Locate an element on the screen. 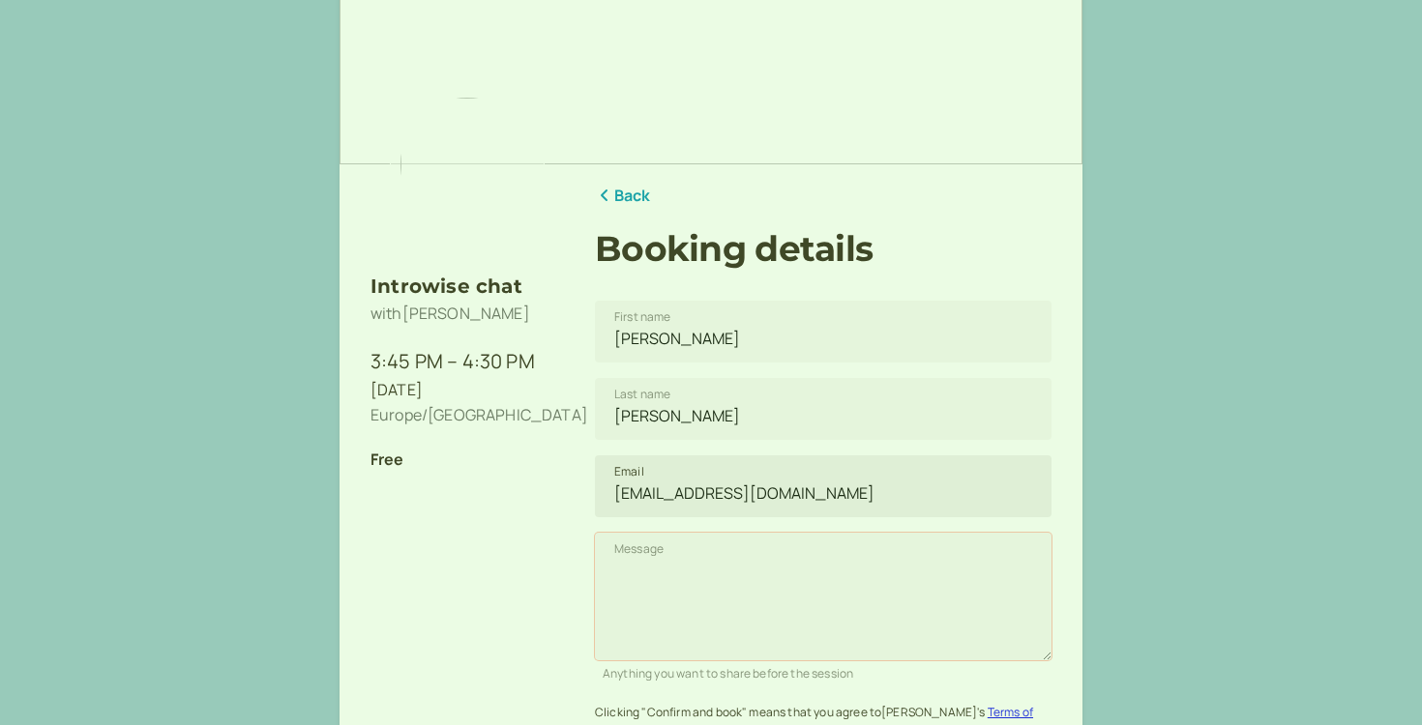 The width and height of the screenshot is (1422, 725). span: Last name is located at coordinates (642, 395).